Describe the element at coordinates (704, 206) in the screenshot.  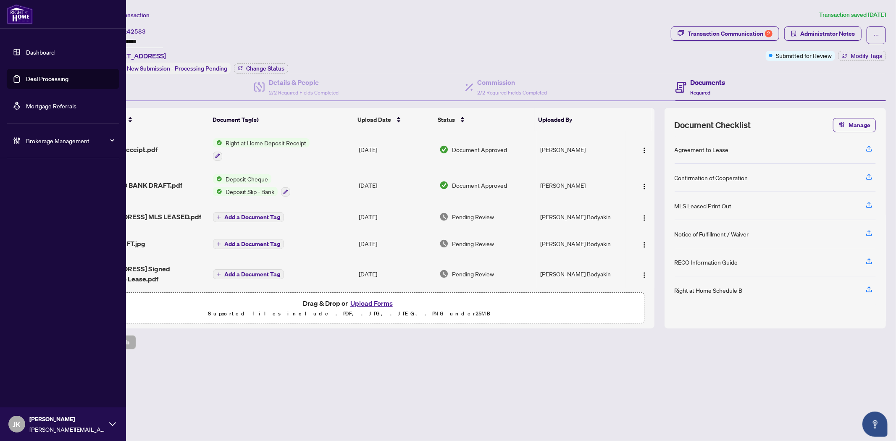
I see `div: MLS Leased Print Out` at that location.